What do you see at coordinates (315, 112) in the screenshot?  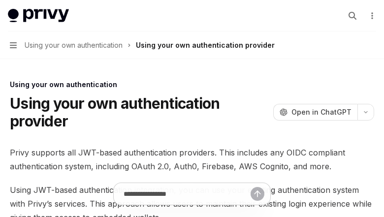 I see `button: Open in ChatGPT` at bounding box center [315, 112].